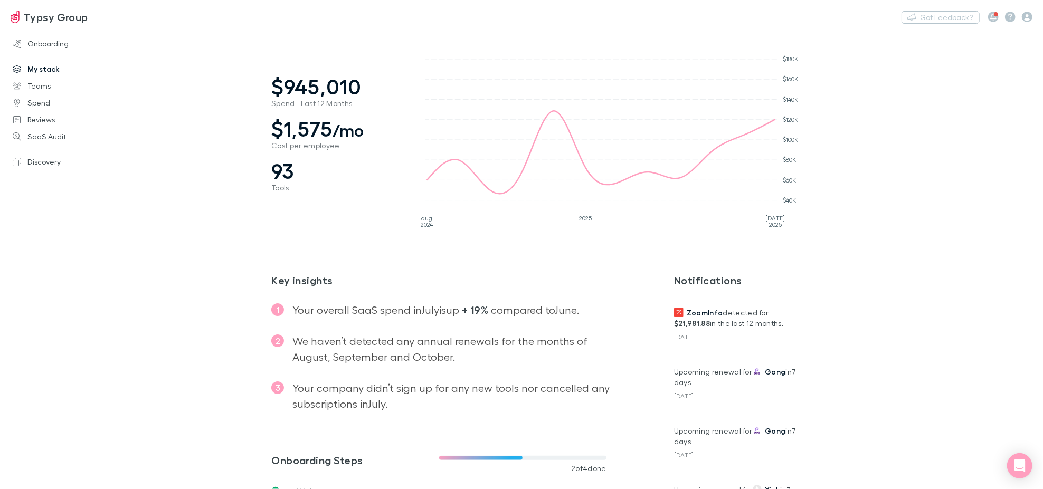 This screenshot has width=1043, height=489. Describe the element at coordinates (741, 318) in the screenshot. I see `p: detected for in the last 12 months.` at that location.